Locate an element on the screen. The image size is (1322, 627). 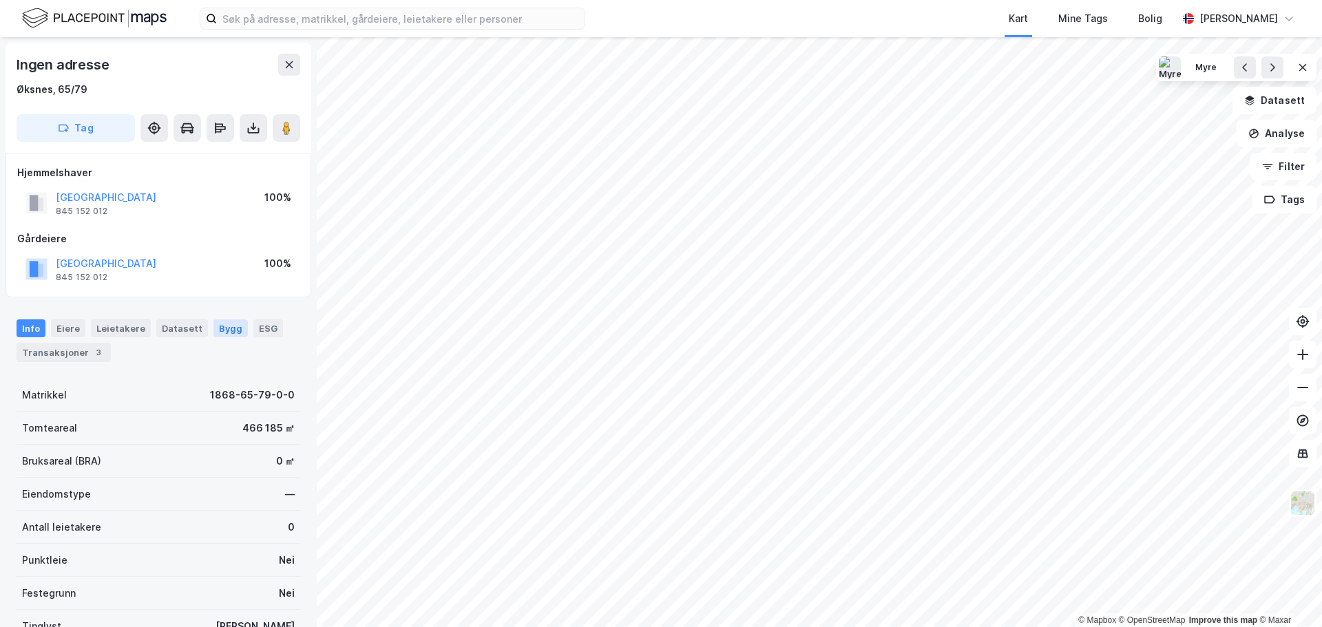
div: Kart is located at coordinates (1018, 19).